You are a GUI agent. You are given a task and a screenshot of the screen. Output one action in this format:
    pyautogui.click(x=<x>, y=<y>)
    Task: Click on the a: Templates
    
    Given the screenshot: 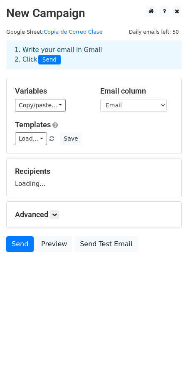 What is the action you would take?
    pyautogui.click(x=33, y=124)
    